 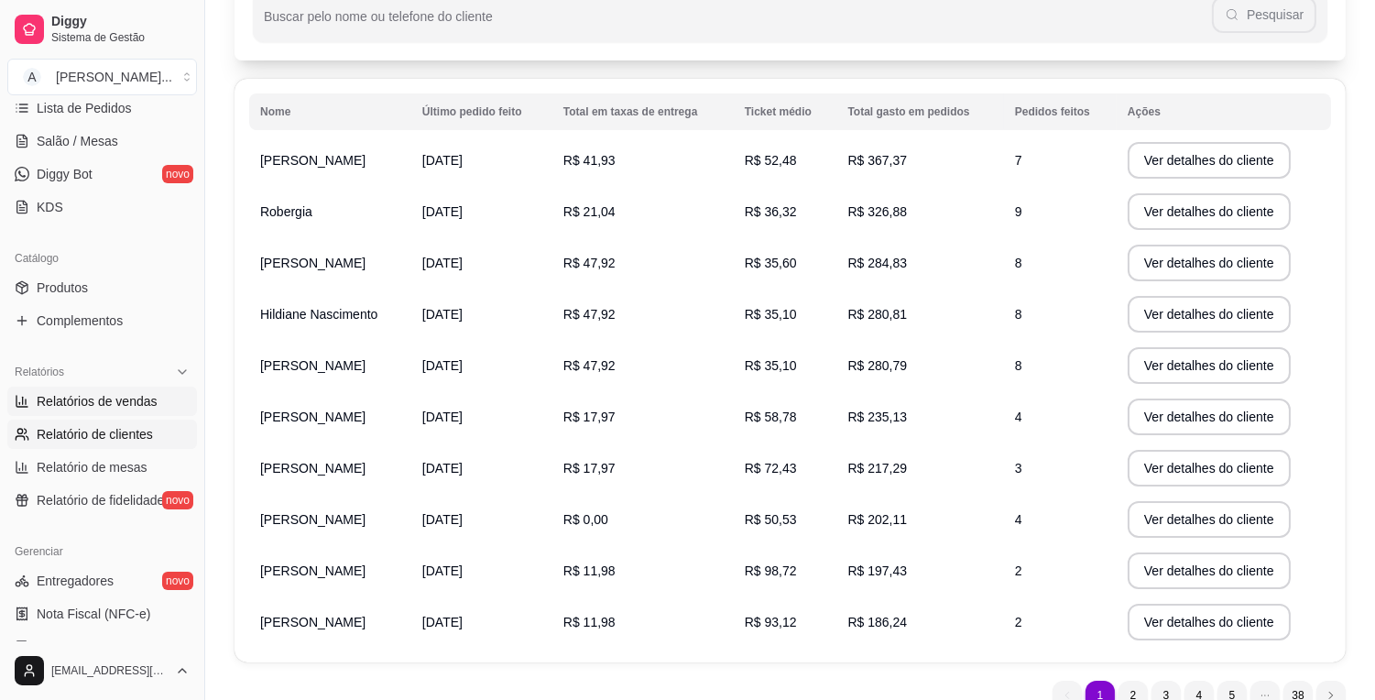 I want to click on th: Pedidos feitos, so click(x=1060, y=112).